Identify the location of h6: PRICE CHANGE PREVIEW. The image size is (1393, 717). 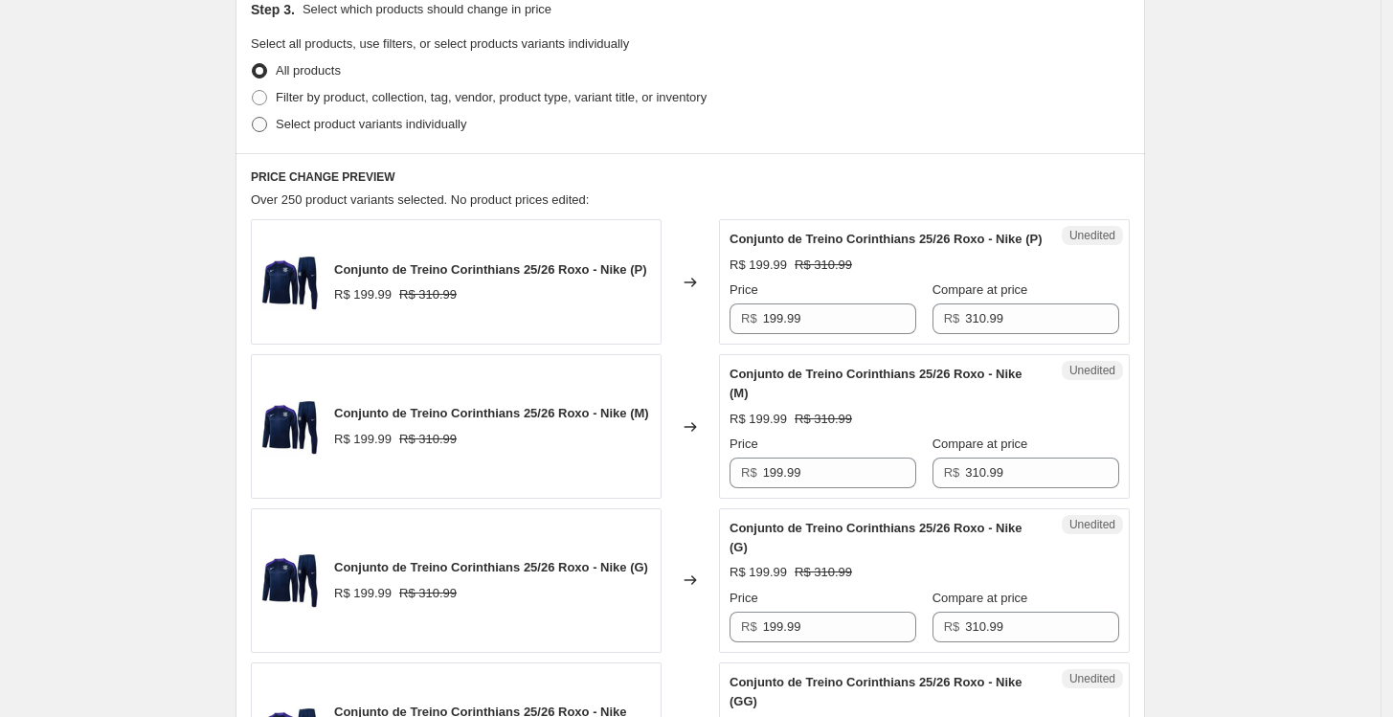
(690, 177).